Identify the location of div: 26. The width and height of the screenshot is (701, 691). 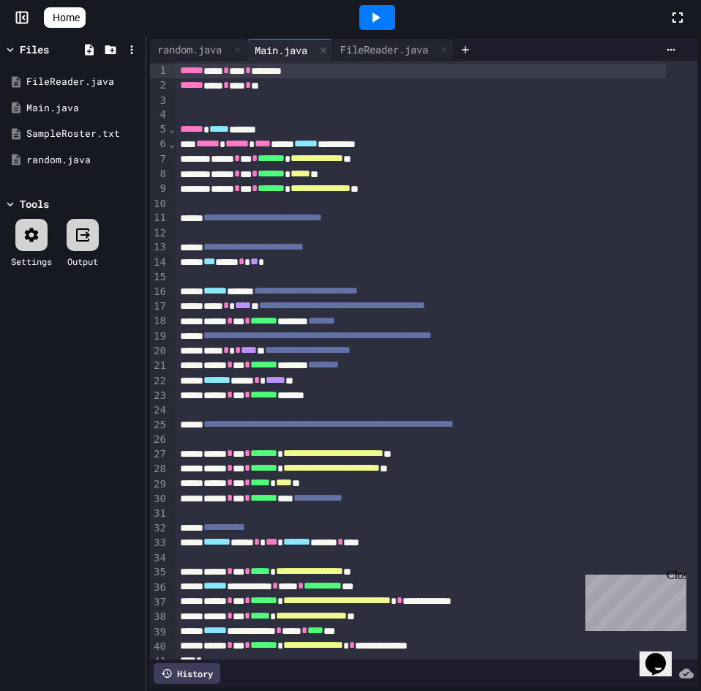
(159, 440).